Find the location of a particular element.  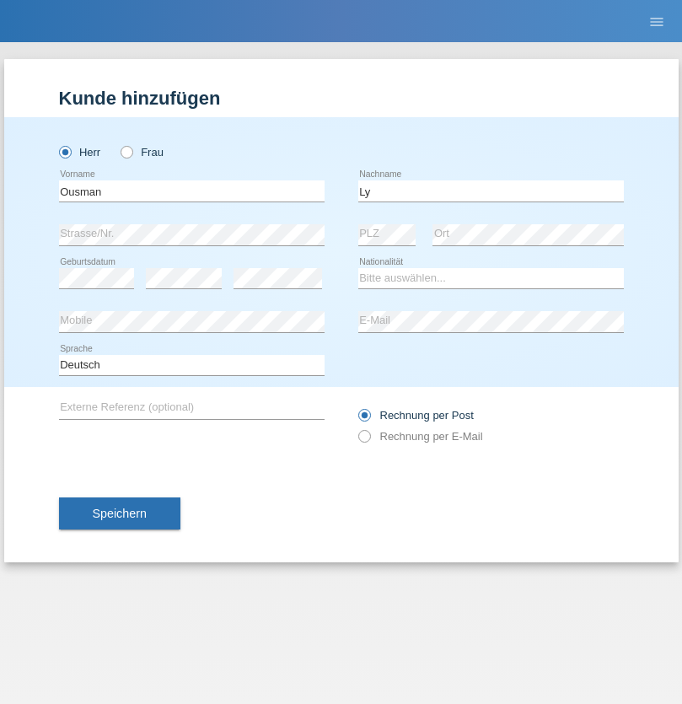

label: Herr is located at coordinates (80, 152).